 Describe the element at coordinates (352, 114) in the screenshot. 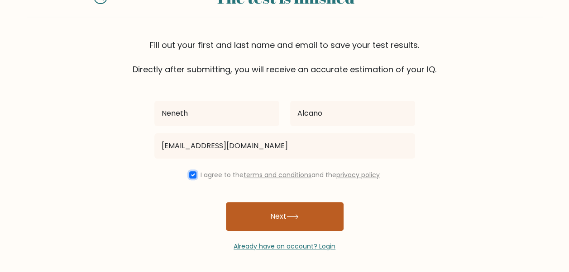

I see `input: Last name` at that location.